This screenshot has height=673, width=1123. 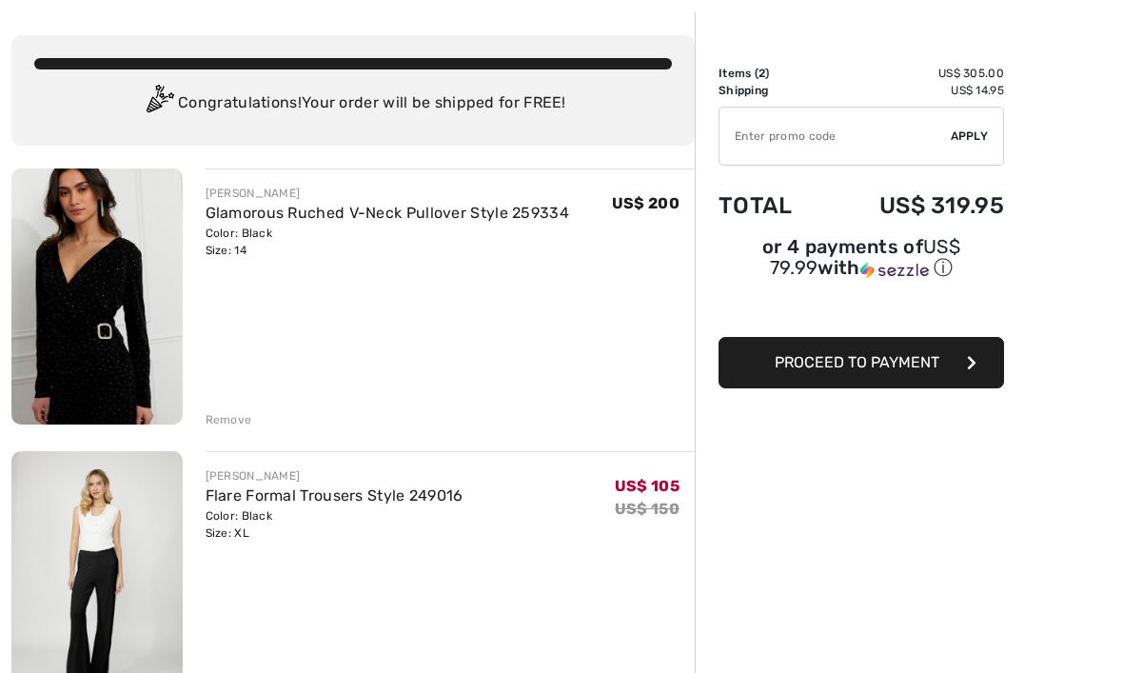 What do you see at coordinates (387, 243) in the screenshot?
I see `div: Color: Black Size: 14` at bounding box center [387, 243].